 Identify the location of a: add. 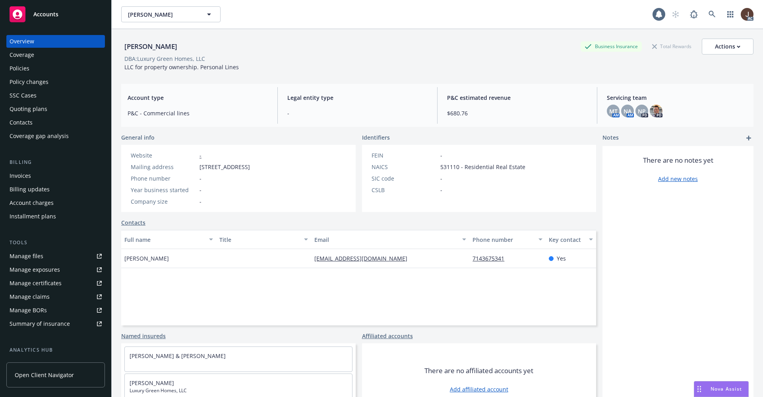
(749, 138).